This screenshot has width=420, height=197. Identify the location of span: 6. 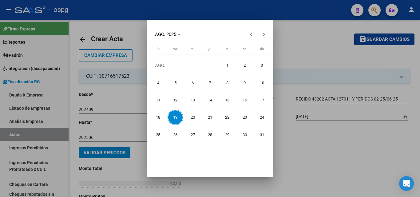
(193, 83).